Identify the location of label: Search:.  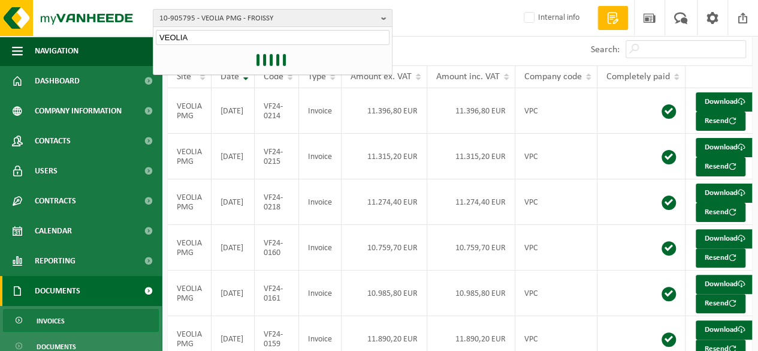
(605, 50).